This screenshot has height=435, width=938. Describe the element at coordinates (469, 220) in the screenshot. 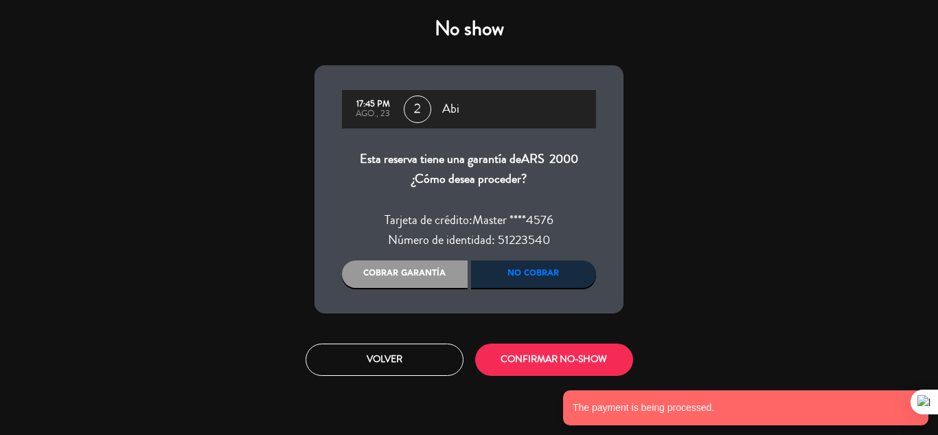

I see `div: Tarjeta de crédito:` at that location.